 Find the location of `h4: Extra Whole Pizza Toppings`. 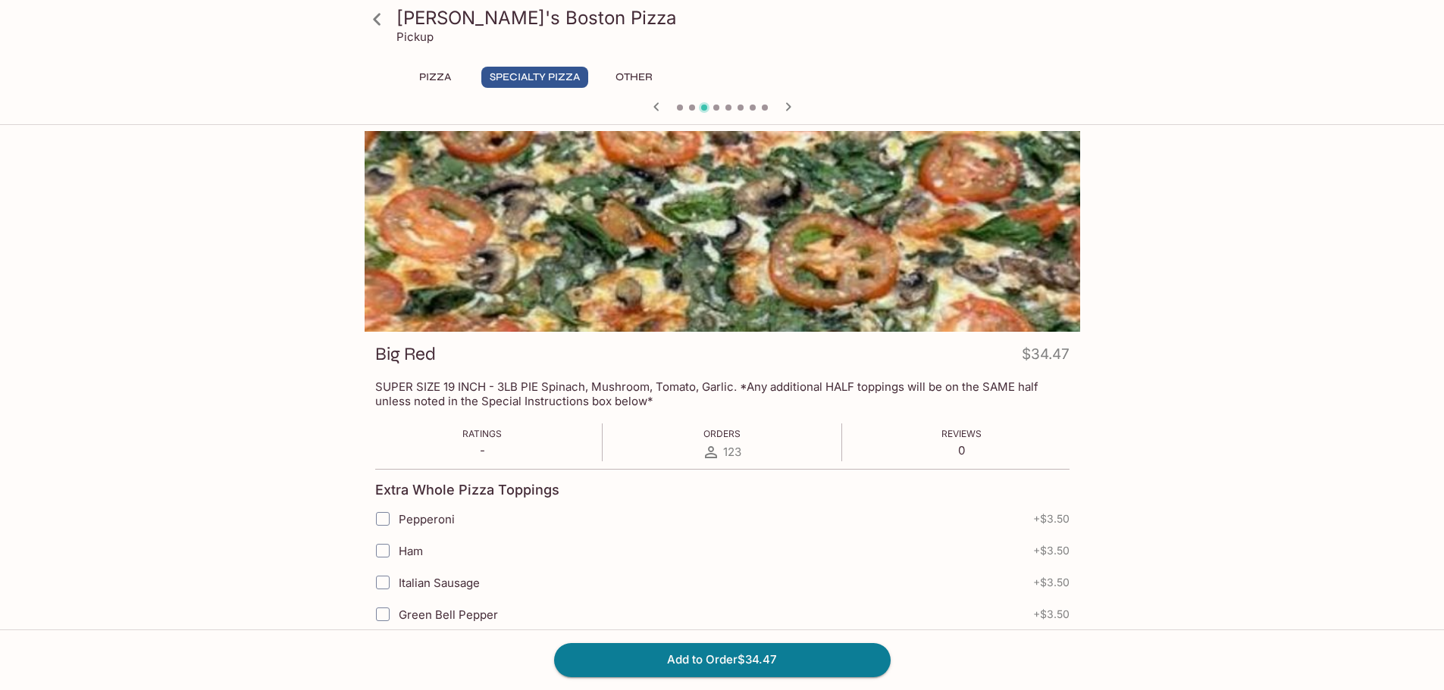

h4: Extra Whole Pizza Toppings is located at coordinates (467, 490).